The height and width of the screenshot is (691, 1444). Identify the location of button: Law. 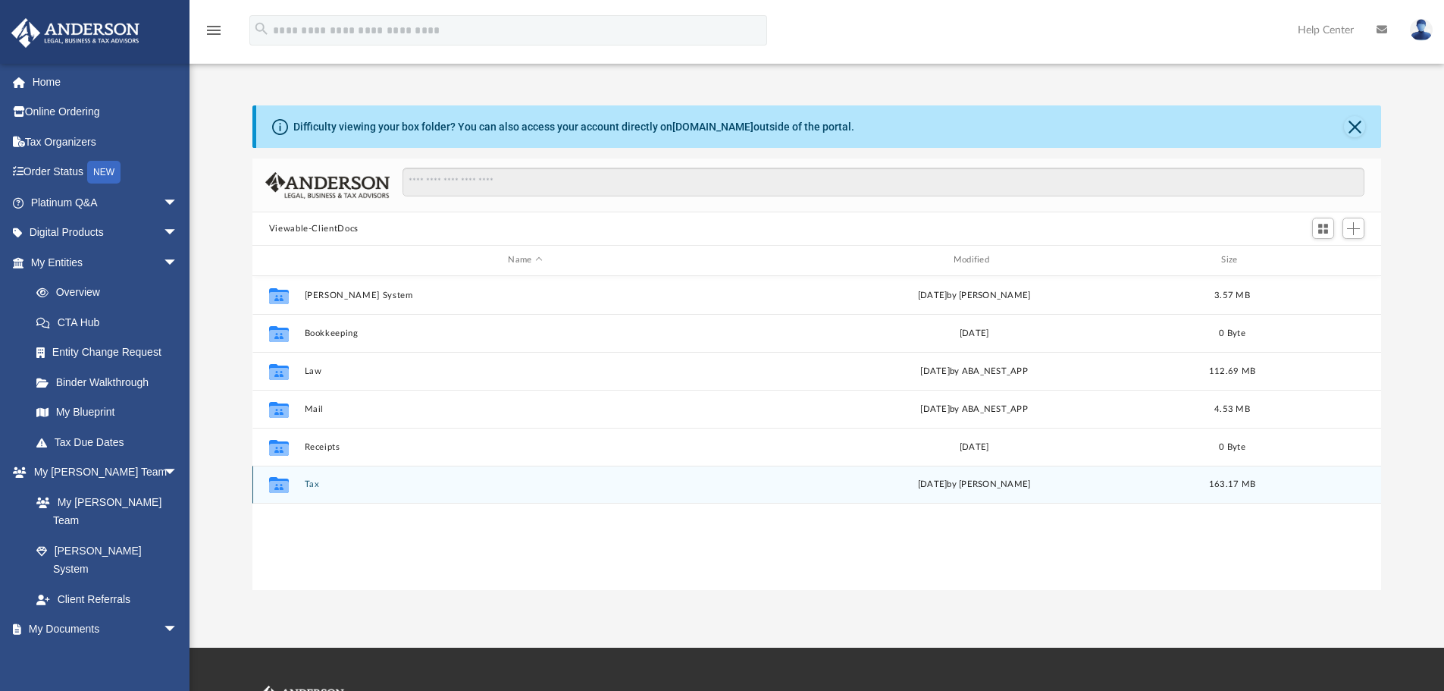
(525, 371).